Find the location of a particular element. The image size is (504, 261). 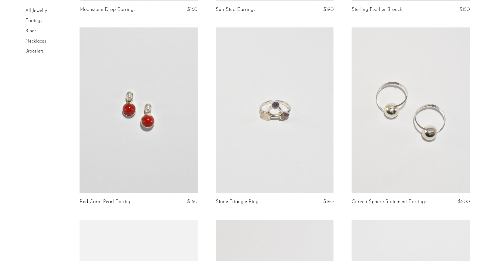

a: Red Coral Pearl Earrings is located at coordinates (106, 202).